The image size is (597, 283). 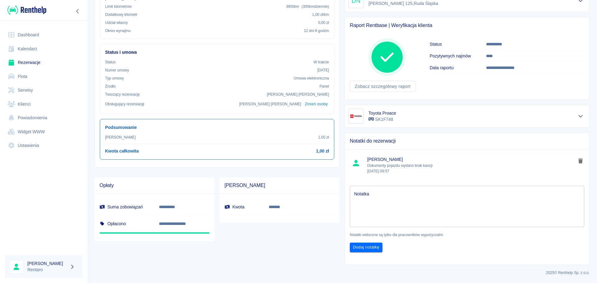 What do you see at coordinates (122, 94) in the screenshot?
I see `p: Tworzący rezerwację` at bounding box center [122, 94].